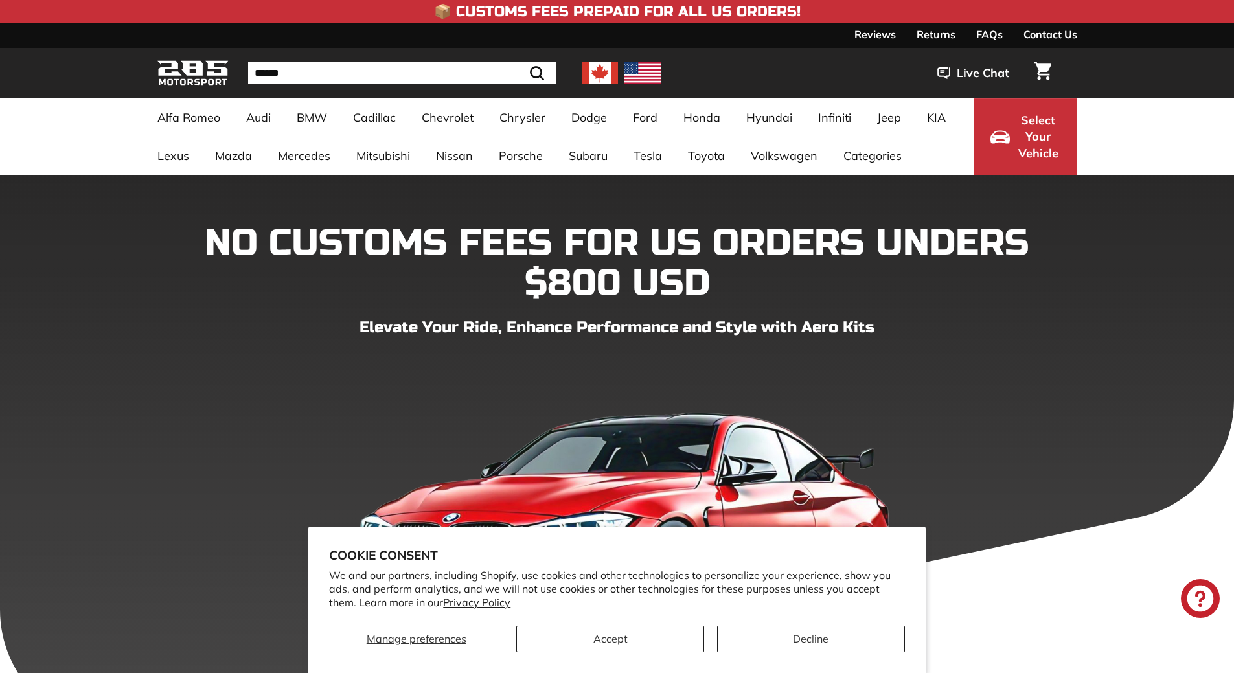 The height and width of the screenshot is (673, 1234). Describe the element at coordinates (645, 117) in the screenshot. I see `a: Ford` at that location.